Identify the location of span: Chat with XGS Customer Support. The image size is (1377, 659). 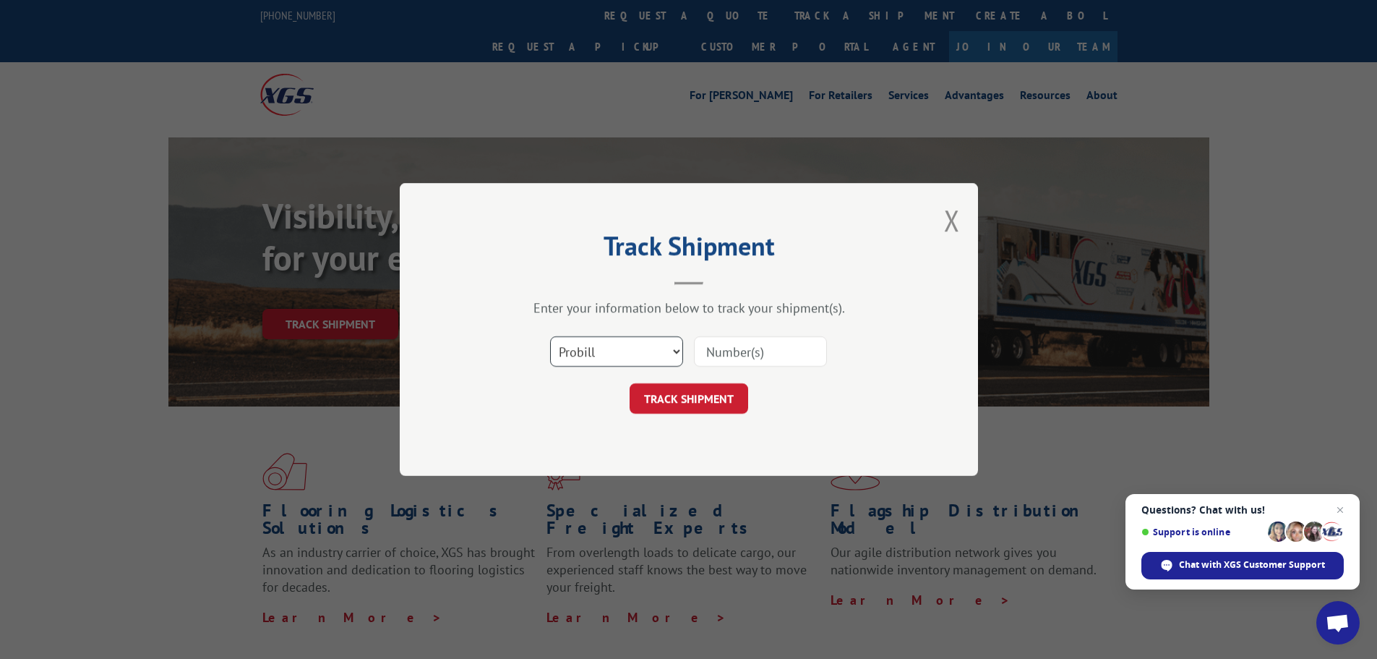
(1252, 565).